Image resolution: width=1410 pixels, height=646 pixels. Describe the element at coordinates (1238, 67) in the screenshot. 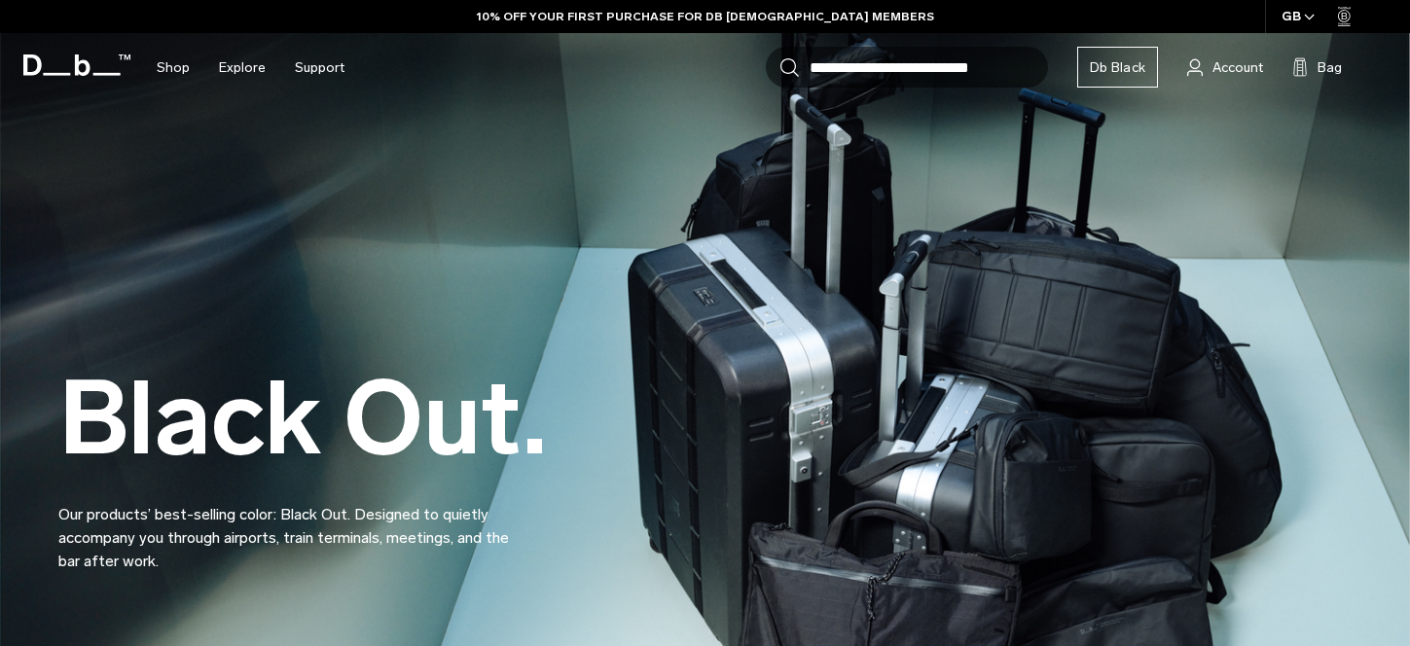

I see `span: Account` at that location.